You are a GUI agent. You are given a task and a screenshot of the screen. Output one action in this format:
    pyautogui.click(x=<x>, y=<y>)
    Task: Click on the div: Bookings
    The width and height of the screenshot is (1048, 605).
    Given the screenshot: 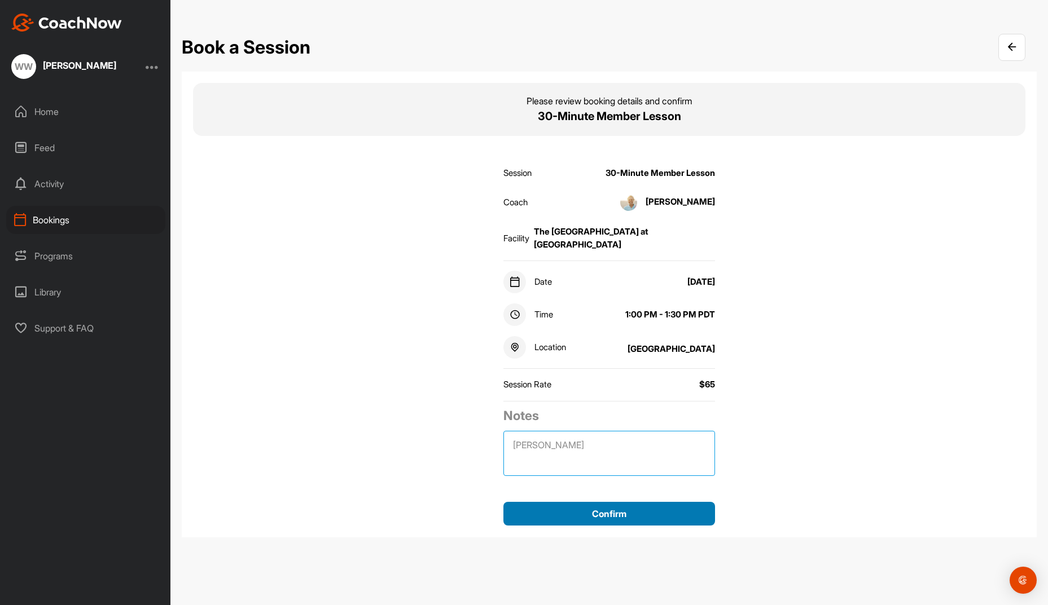 What is the action you would take?
    pyautogui.click(x=86, y=220)
    